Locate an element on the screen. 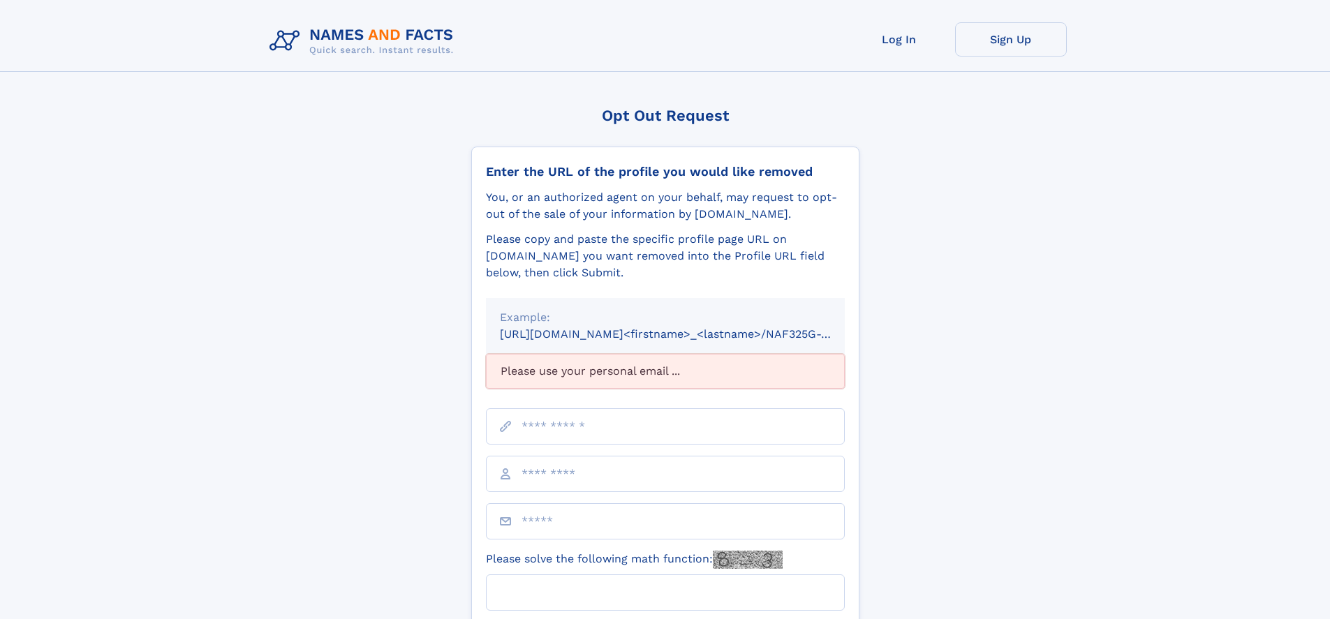  label: Please solve the following math function: is located at coordinates (634, 560).